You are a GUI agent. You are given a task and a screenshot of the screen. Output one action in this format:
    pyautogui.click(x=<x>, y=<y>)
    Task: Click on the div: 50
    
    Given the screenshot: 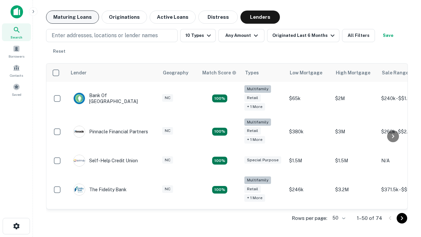 What is the action you would take?
    pyautogui.click(x=338, y=218)
    